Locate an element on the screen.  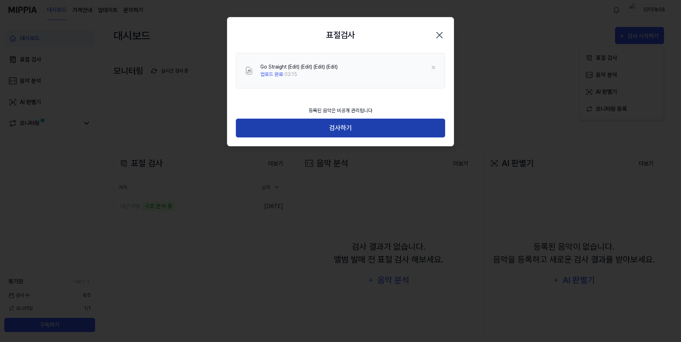
button: 검사하기 is located at coordinates (341, 128).